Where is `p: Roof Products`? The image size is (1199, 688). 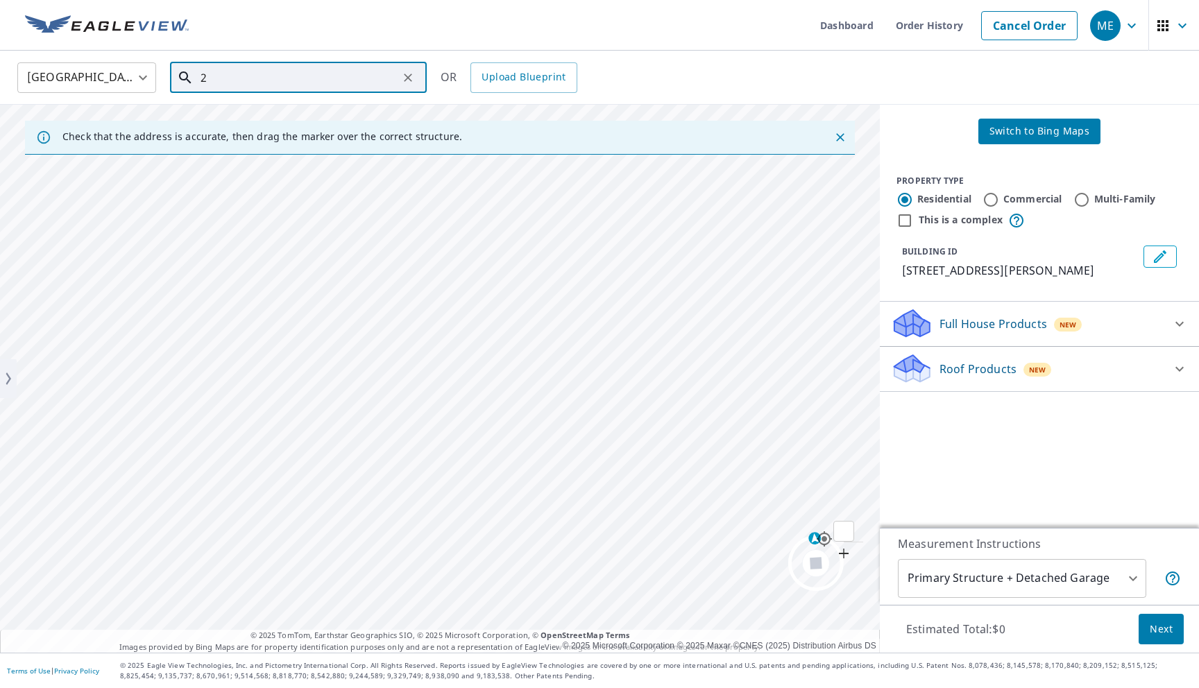 p: Roof Products is located at coordinates (978, 369).